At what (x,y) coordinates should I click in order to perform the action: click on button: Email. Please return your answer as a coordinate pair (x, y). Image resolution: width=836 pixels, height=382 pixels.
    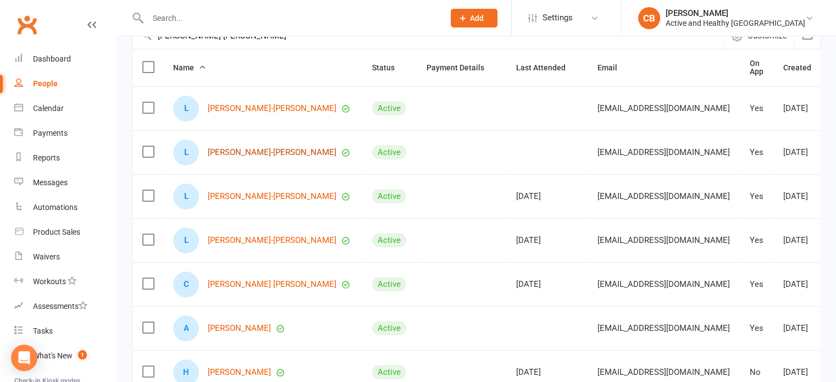
    Looking at the image, I should click on (614, 68).